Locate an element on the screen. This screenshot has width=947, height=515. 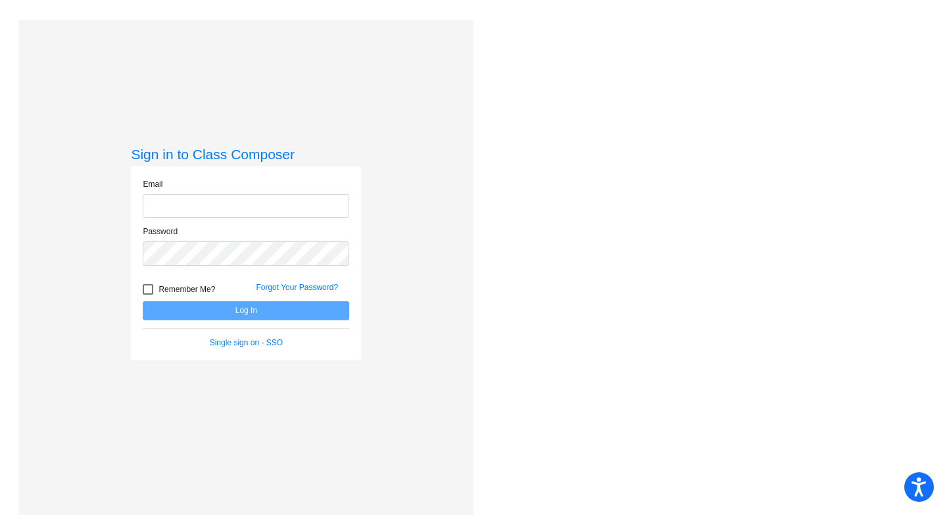
a: Forgot Your Password? is located at coordinates (296, 287).